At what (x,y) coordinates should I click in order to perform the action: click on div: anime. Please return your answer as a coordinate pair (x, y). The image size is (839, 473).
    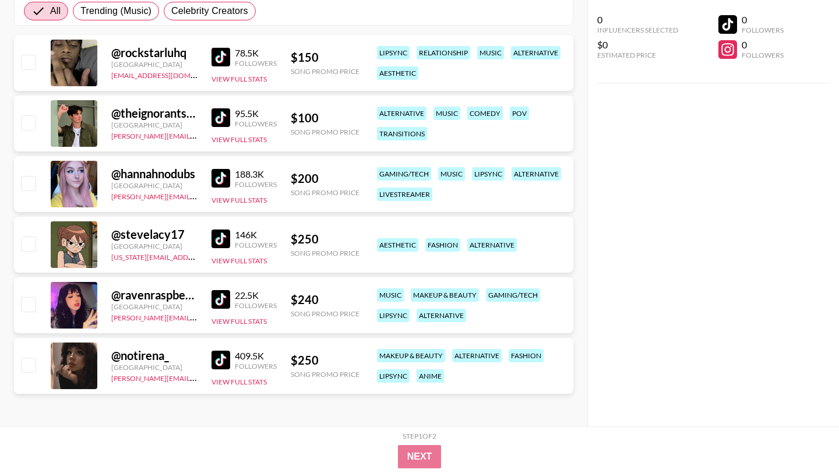
    Looking at the image, I should click on (430, 376).